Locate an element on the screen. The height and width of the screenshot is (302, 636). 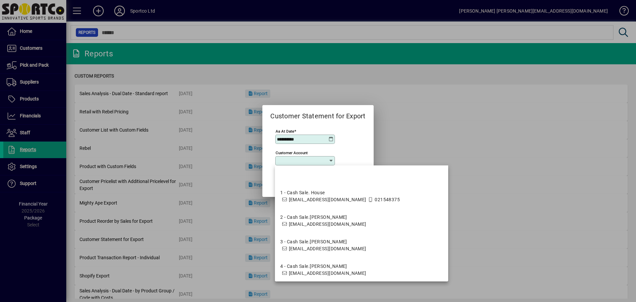
mat-label: Customer Account is located at coordinates (292, 153).